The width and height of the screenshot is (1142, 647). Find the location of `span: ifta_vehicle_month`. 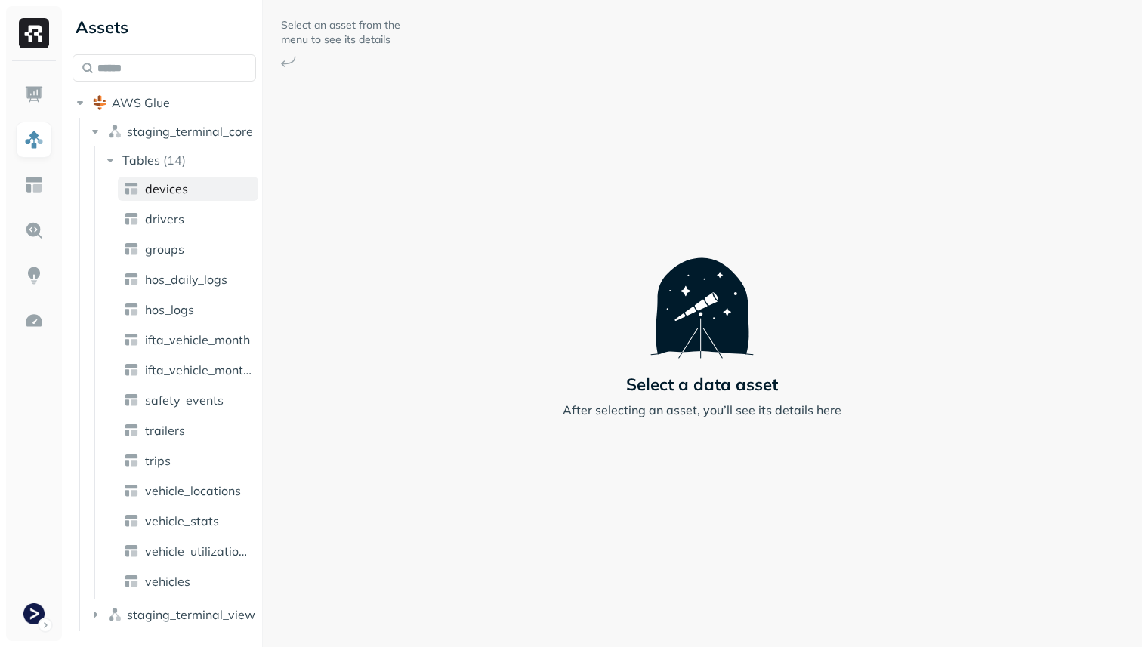

span: ifta_vehicle_month is located at coordinates (197, 340).